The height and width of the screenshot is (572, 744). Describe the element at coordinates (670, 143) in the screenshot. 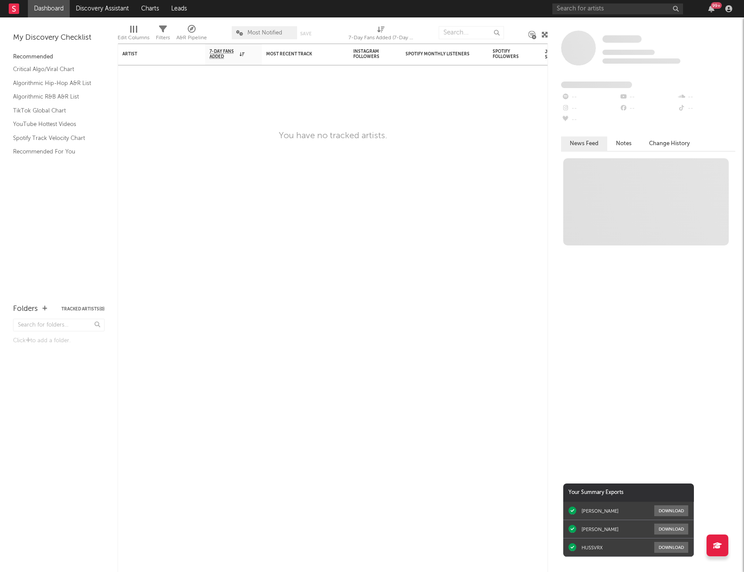

I see `button: Change History` at that location.